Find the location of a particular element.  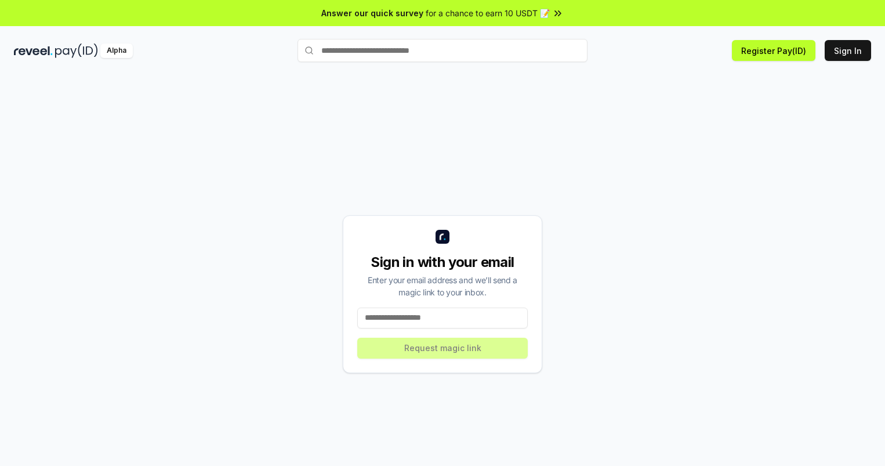

button: Sign In is located at coordinates (848, 50).